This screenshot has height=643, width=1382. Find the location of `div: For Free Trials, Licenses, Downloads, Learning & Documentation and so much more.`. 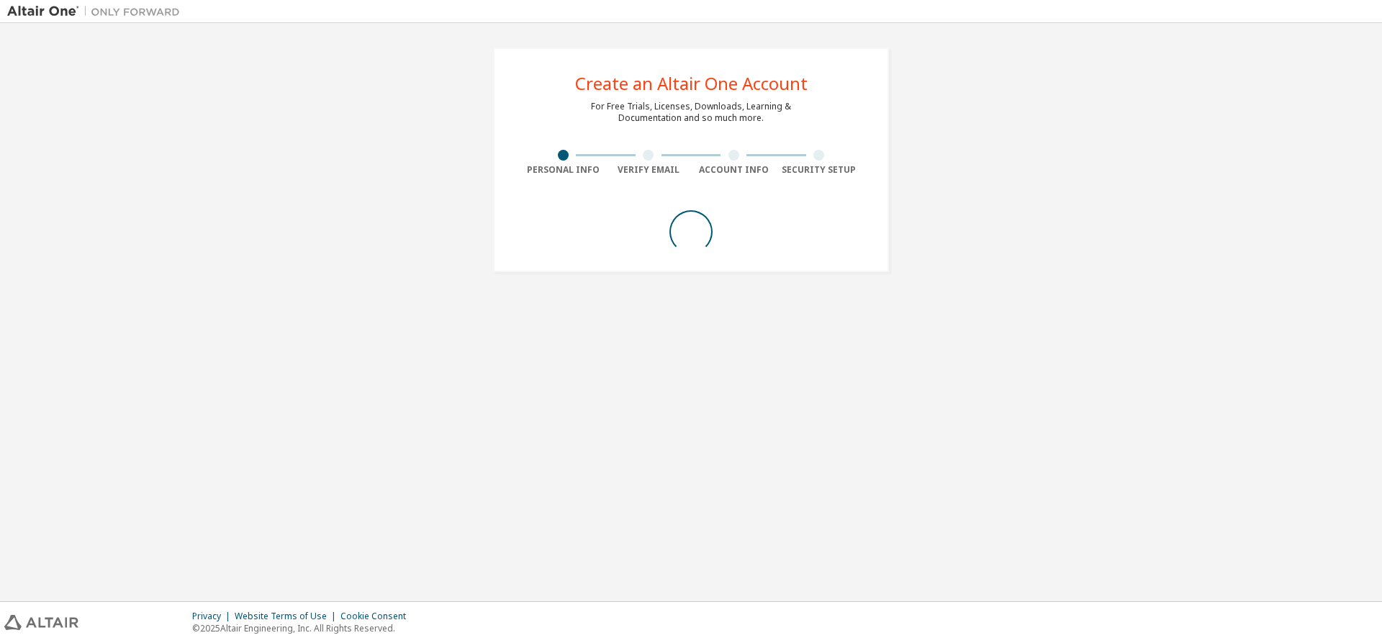

div: For Free Trials, Licenses, Downloads, Learning & Documentation and so much more. is located at coordinates (691, 112).